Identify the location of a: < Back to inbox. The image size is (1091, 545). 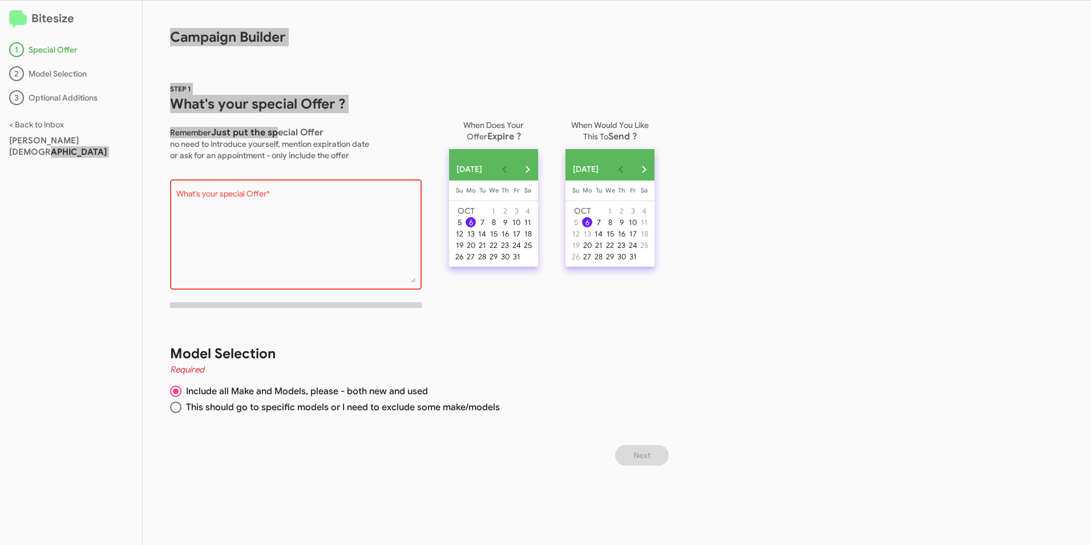
(37, 124).